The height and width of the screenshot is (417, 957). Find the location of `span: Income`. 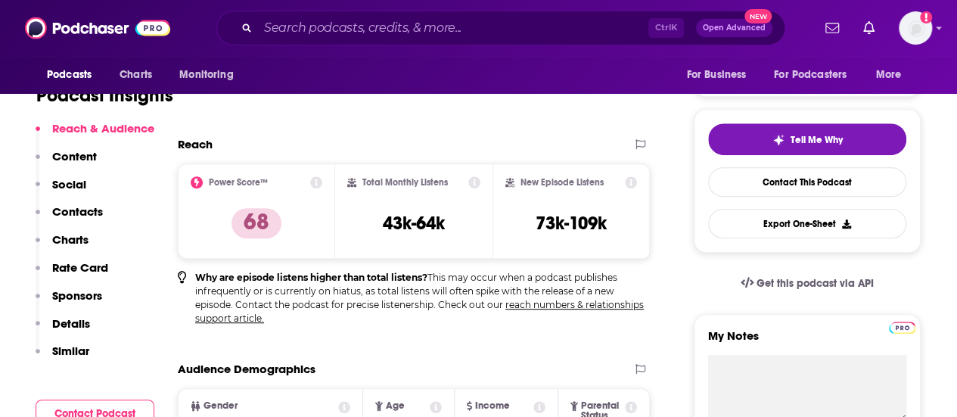

span: Income is located at coordinates (493, 406).